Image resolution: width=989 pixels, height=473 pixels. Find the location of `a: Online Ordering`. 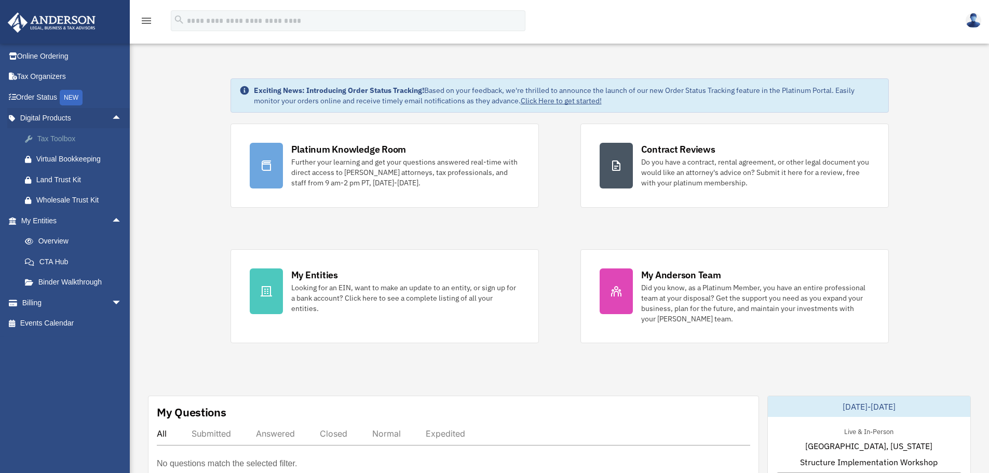

a: Online Ordering is located at coordinates (72, 56).